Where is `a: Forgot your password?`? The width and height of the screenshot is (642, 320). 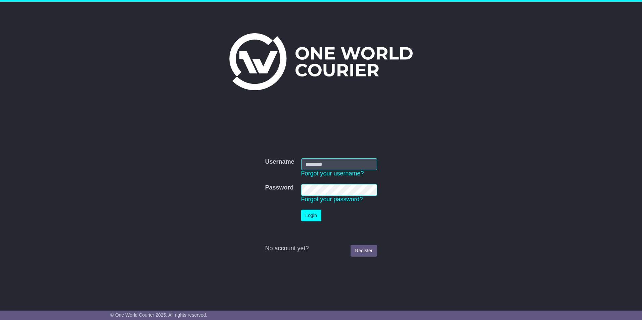
a: Forgot your password? is located at coordinates (332, 200).